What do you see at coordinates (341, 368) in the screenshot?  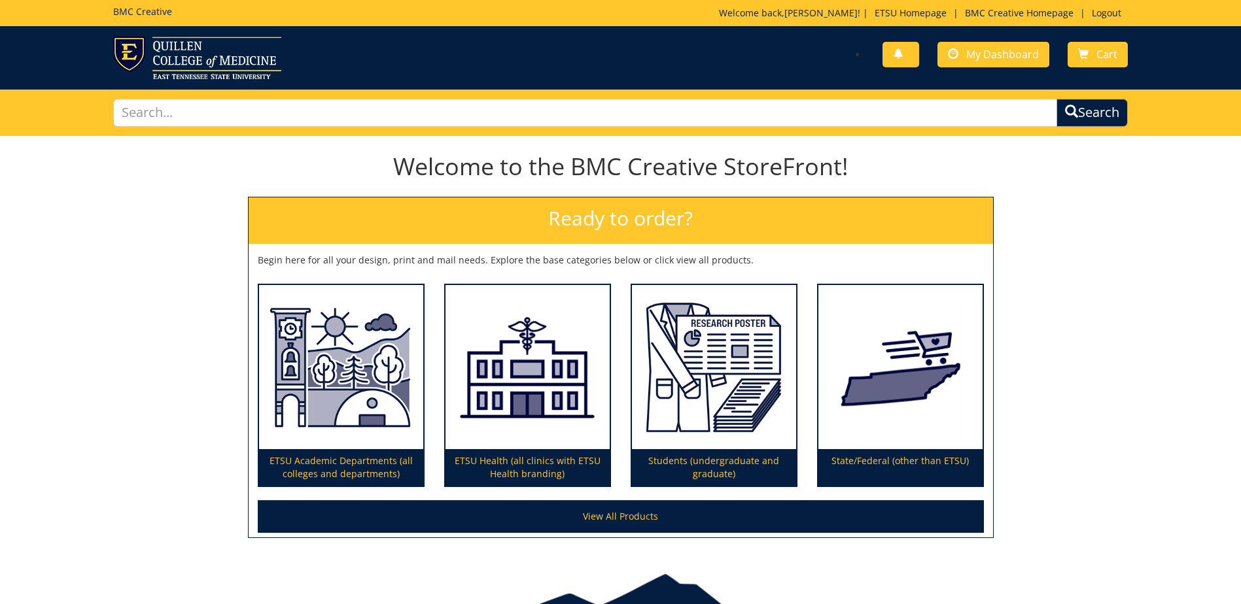 I see `img: ETSU Academic Departments (all colleges and departments)` at bounding box center [341, 368].